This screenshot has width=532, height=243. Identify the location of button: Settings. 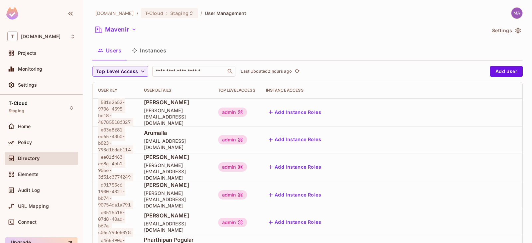
(506, 31).